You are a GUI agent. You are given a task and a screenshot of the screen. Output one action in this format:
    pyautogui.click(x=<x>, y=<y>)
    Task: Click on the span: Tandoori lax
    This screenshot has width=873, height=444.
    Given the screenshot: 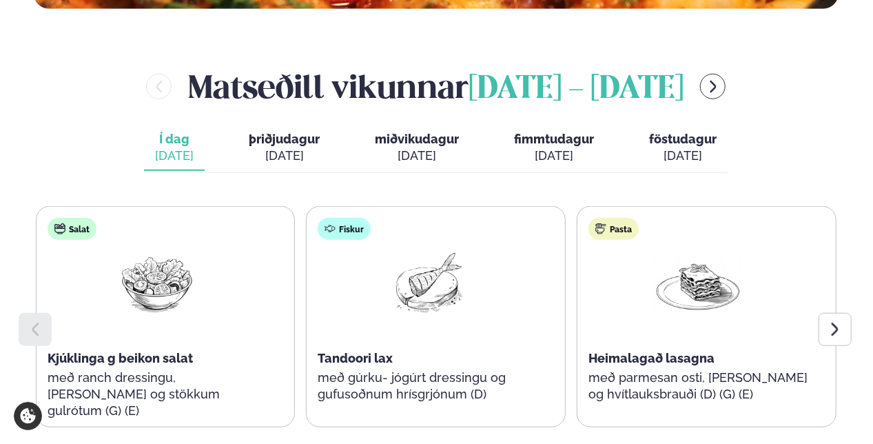 What is the action you would take?
    pyautogui.click(x=355, y=357)
    